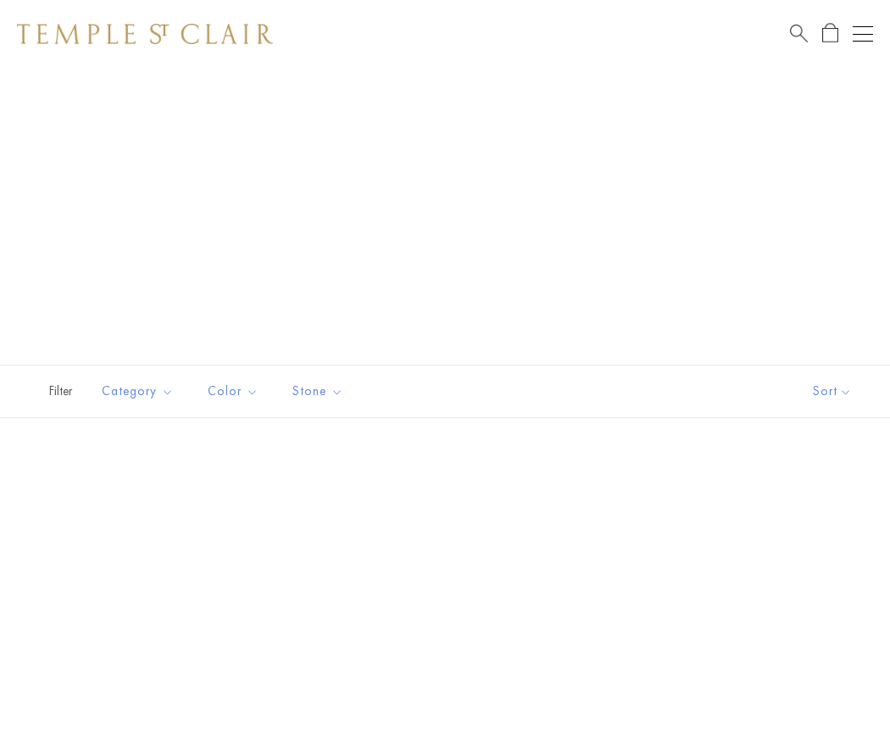 This screenshot has width=890, height=753. What do you see at coordinates (140, 391) in the screenshot?
I see `span: Category` at bounding box center [140, 391].